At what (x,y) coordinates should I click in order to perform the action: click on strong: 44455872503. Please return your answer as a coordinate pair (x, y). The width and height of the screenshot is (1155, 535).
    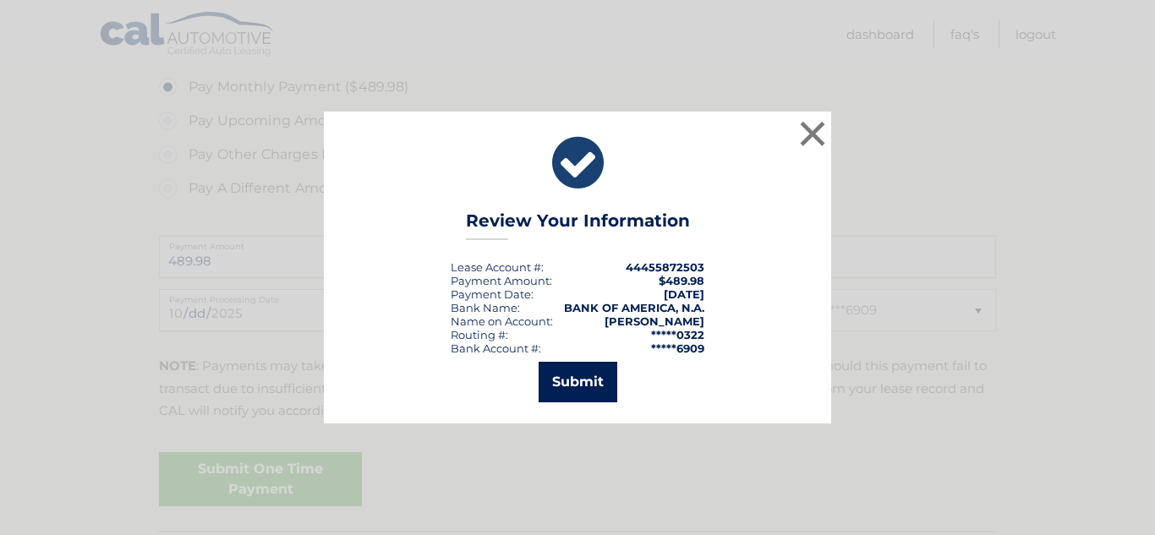
    Looking at the image, I should click on (665, 267).